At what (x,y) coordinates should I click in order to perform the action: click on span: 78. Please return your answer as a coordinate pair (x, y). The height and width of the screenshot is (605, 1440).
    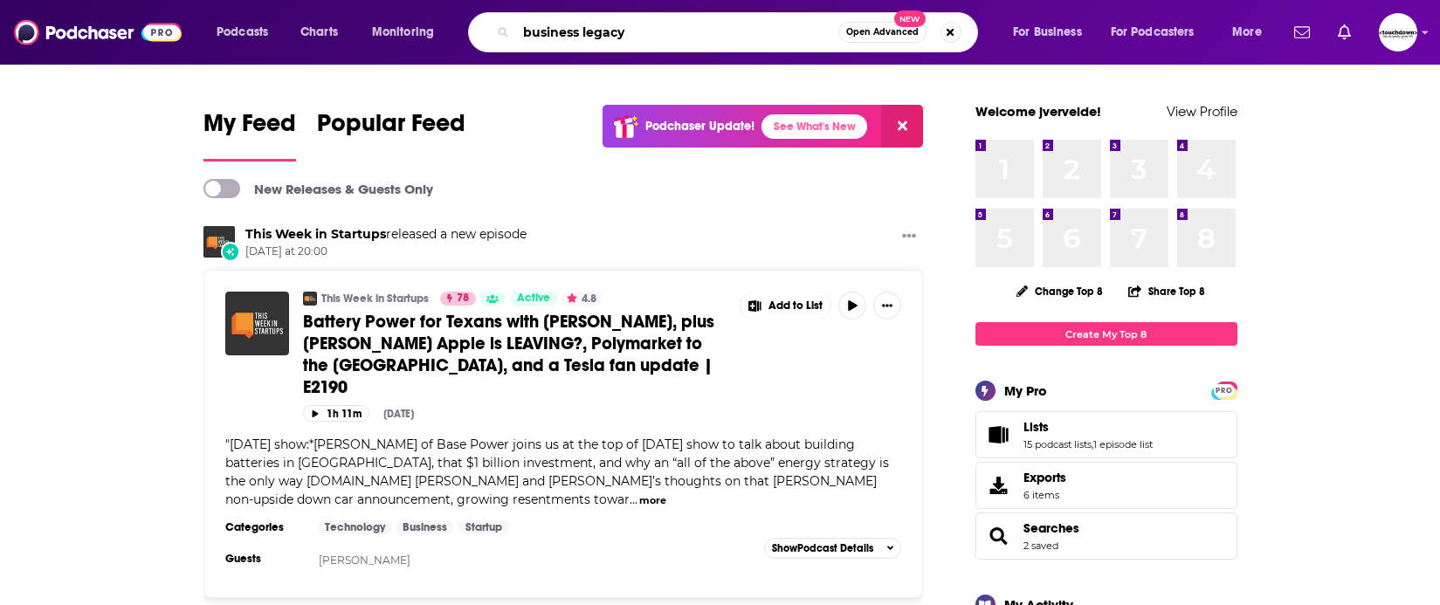
    Looking at the image, I should click on (463, 299).